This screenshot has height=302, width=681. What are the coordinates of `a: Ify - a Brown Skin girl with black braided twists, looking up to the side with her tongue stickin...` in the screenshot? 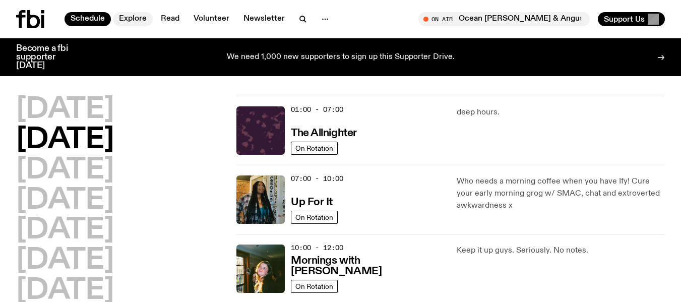 It's located at (260, 199).